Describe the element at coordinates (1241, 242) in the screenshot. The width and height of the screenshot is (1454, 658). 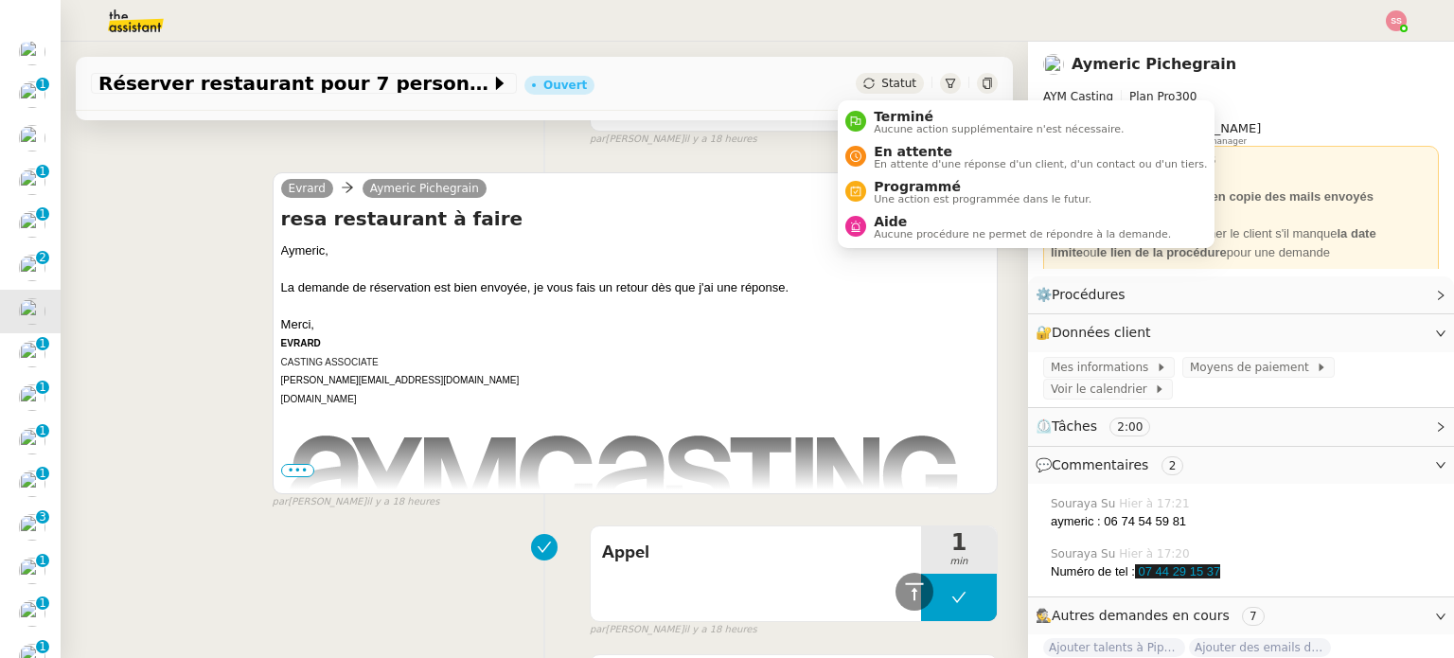
I see `div: 🔴 Ne pas hésiter à questionner le client s'il manque ou pour une demande` at that location.